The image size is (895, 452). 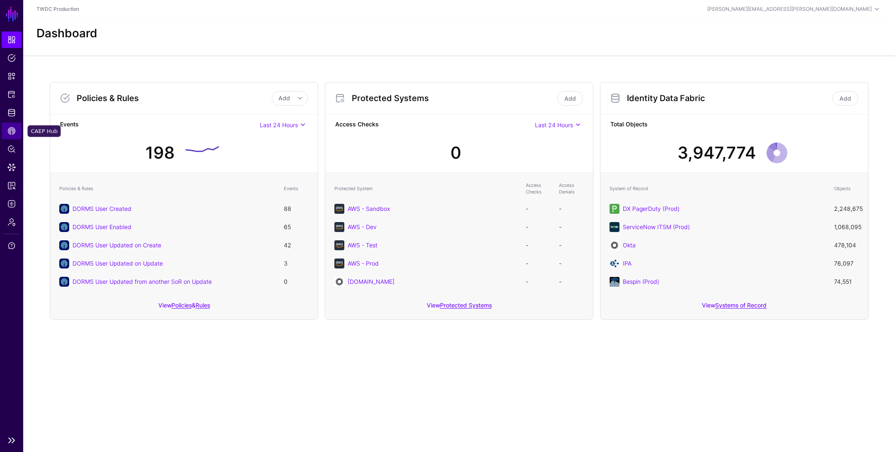 What do you see at coordinates (629, 245) in the screenshot?
I see `a: Okta` at bounding box center [629, 245].